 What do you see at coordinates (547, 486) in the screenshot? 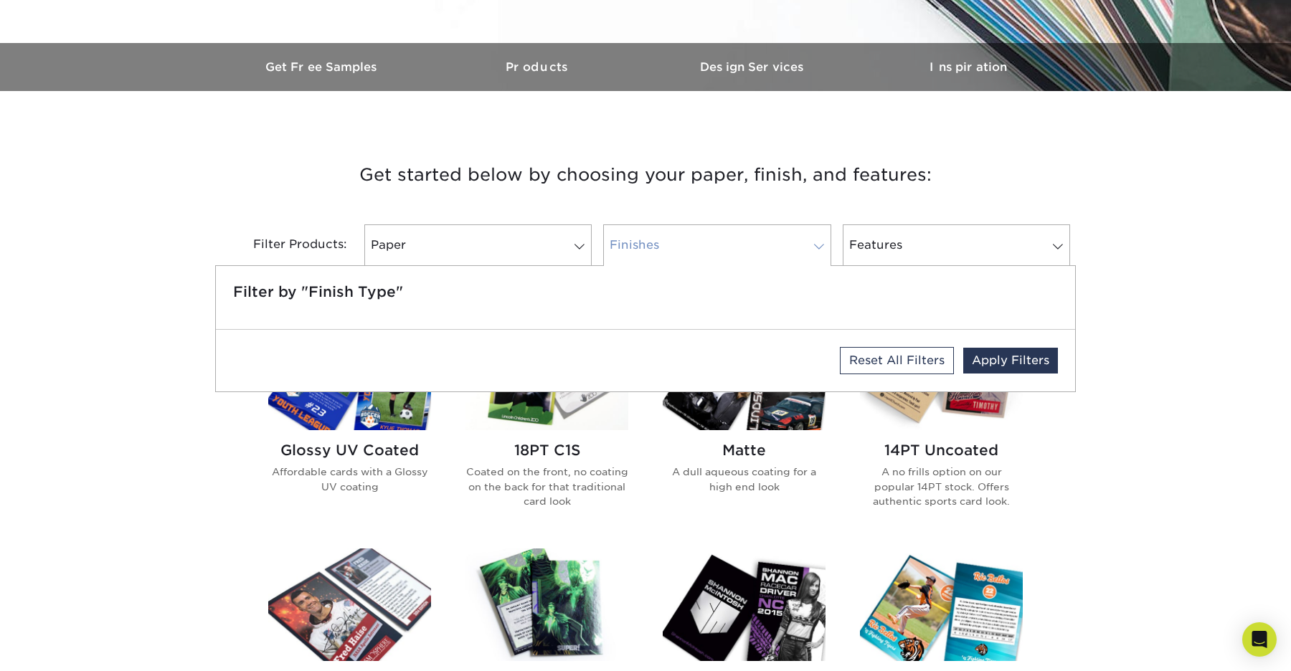
I see `p: Coated on the front, no coating on the back for that traditional card look` at bounding box center [547, 486].